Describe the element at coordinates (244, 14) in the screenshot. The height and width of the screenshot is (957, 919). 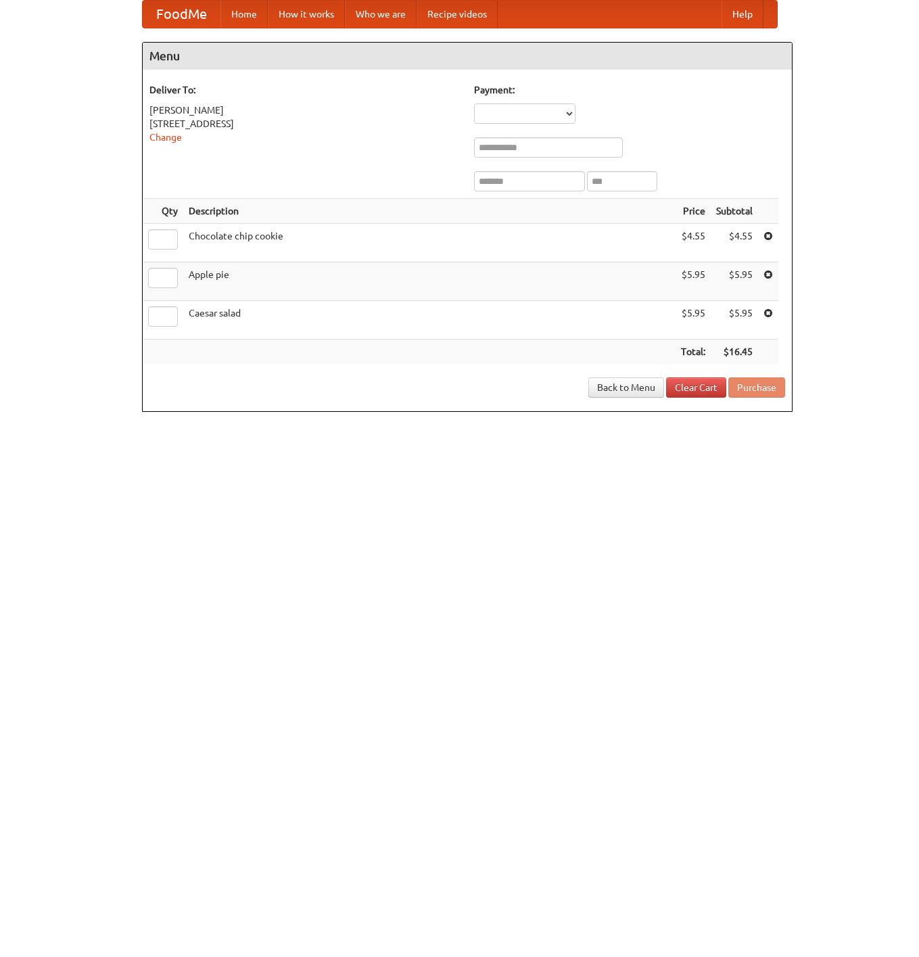
I see `a: Home` at that location.